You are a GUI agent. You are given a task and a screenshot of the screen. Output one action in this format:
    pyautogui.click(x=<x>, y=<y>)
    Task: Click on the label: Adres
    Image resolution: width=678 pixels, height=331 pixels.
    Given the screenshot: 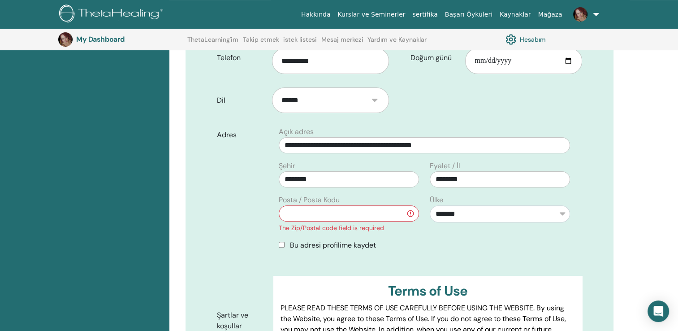 What is the action you would take?
    pyautogui.click(x=241, y=135)
    